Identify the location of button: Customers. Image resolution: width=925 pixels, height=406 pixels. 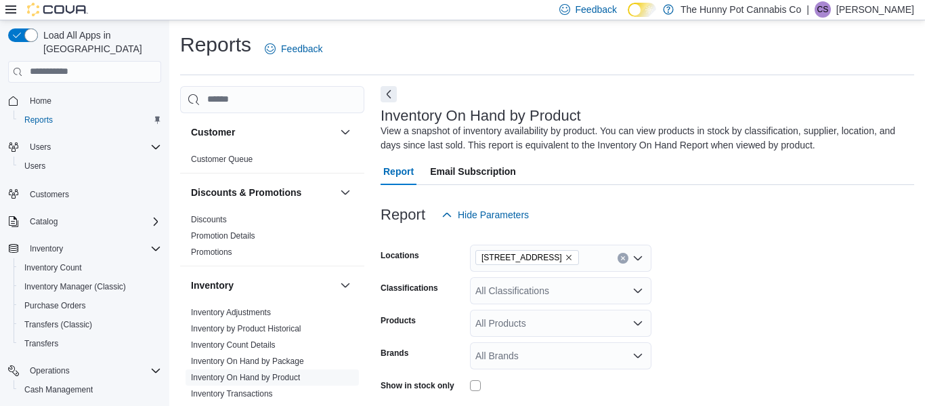
(85, 193).